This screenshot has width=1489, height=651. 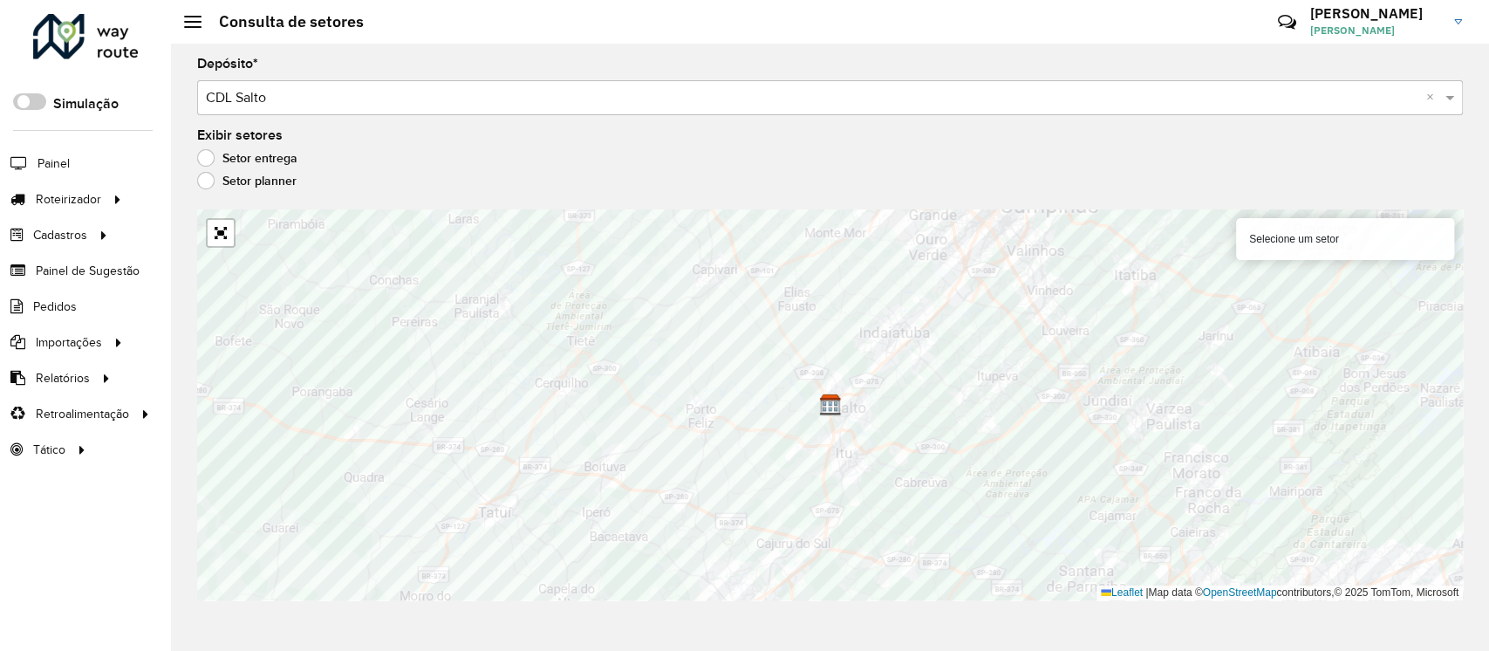 What do you see at coordinates (283, 22) in the screenshot?
I see `h2: Consulta de setores` at bounding box center [283, 22].